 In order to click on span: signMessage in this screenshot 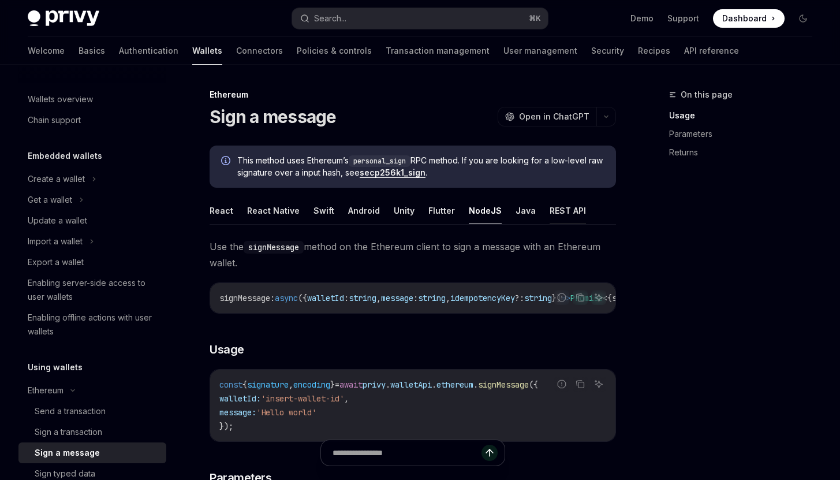, I will do `click(503, 384)`.